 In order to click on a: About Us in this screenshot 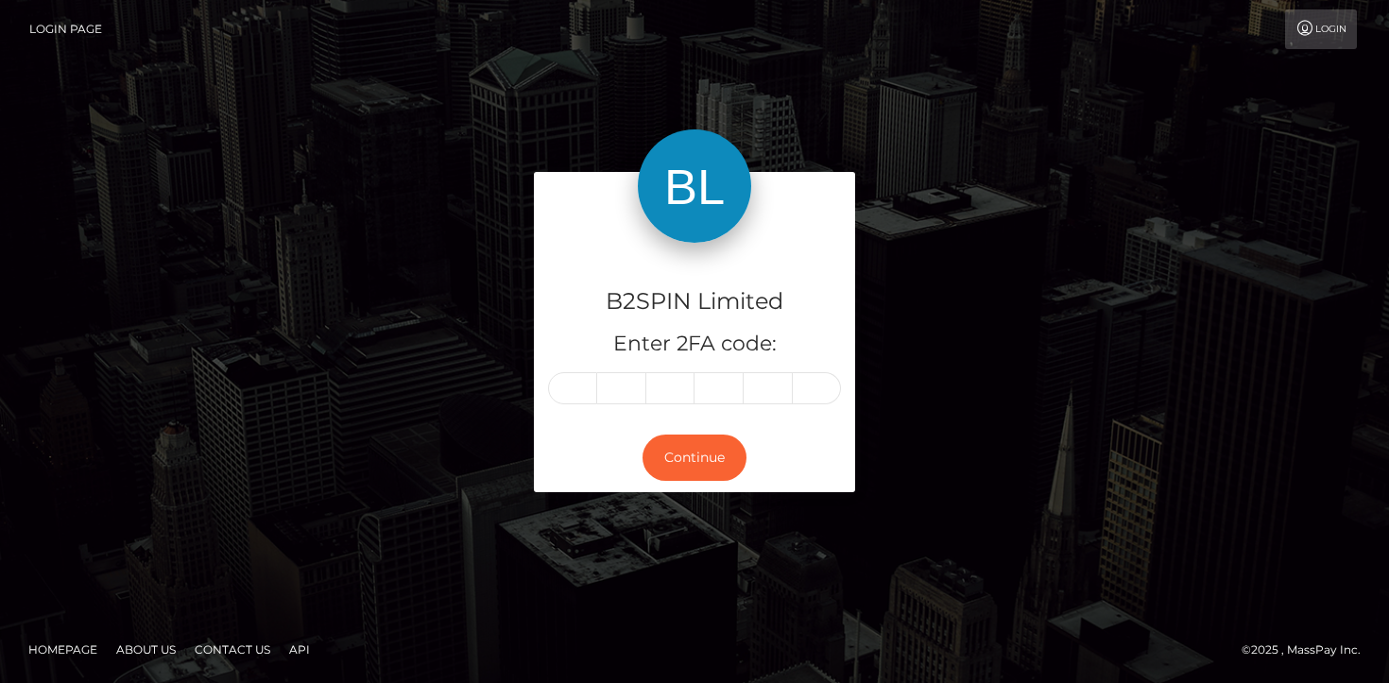, I will do `click(145, 649)`.